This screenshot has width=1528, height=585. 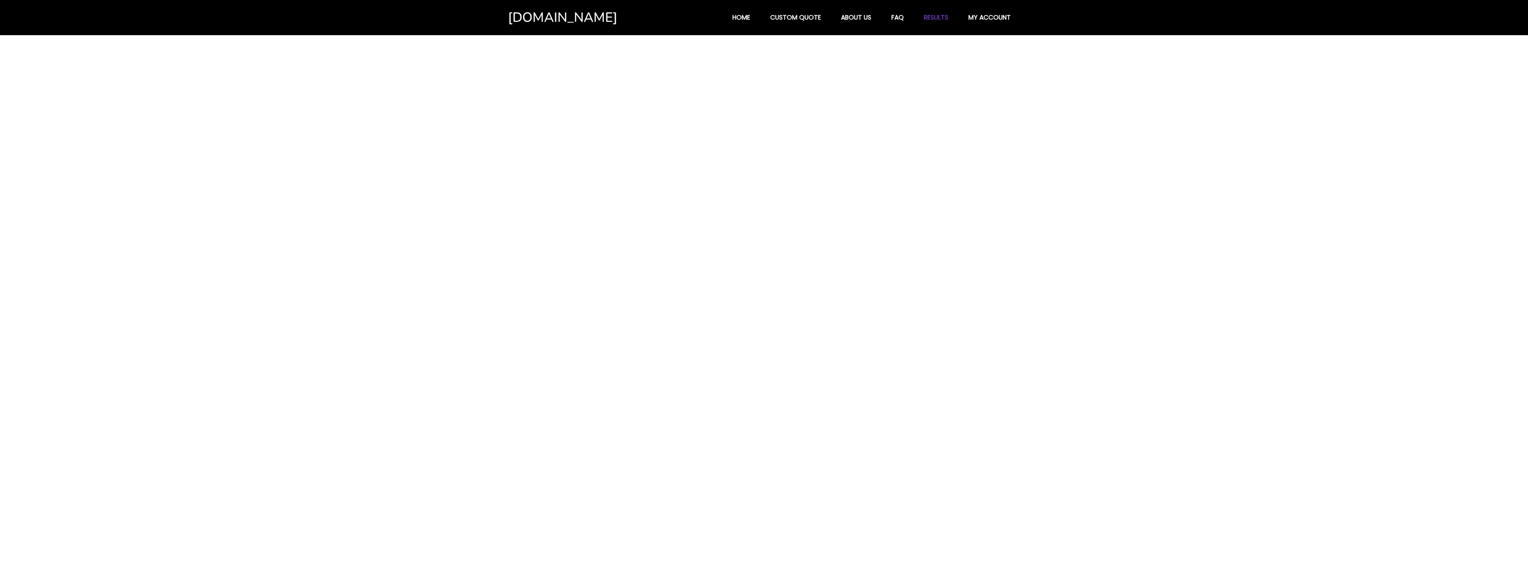 I want to click on a: My account, so click(x=989, y=17).